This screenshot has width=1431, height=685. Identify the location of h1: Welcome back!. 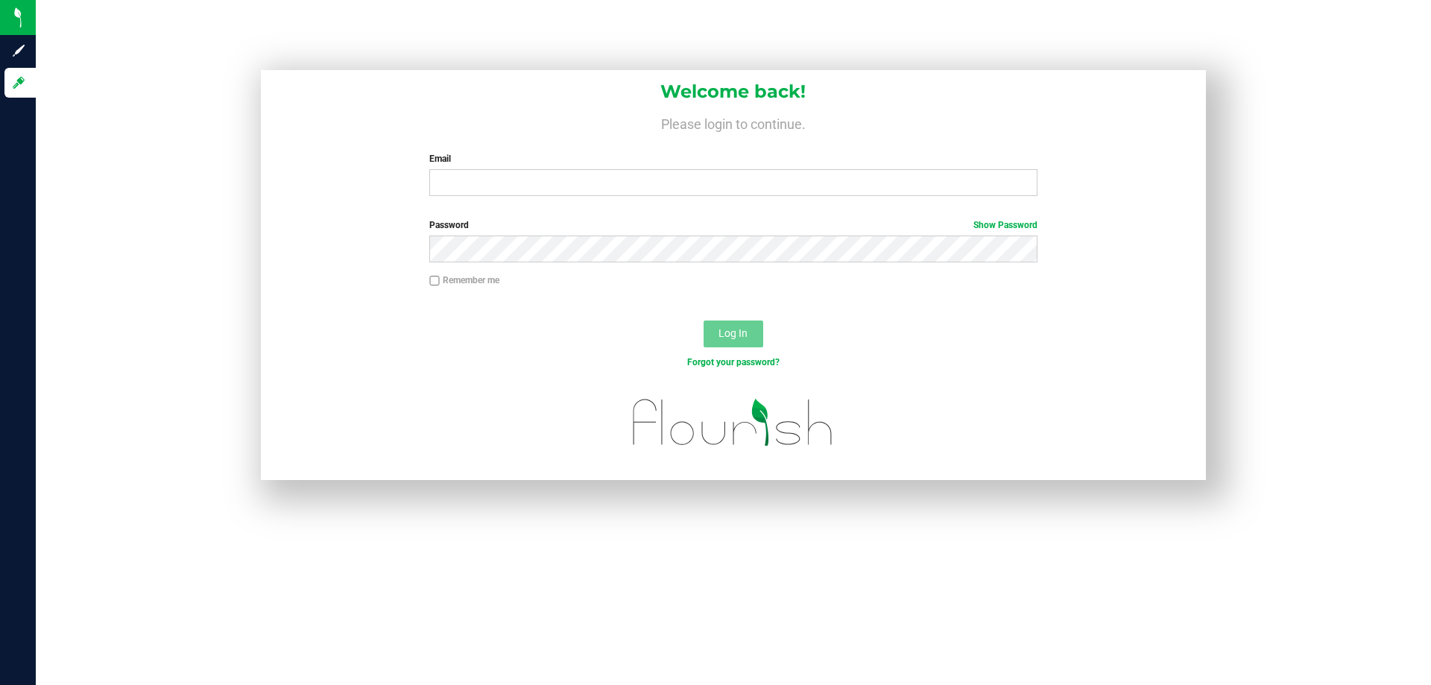
(733, 92).